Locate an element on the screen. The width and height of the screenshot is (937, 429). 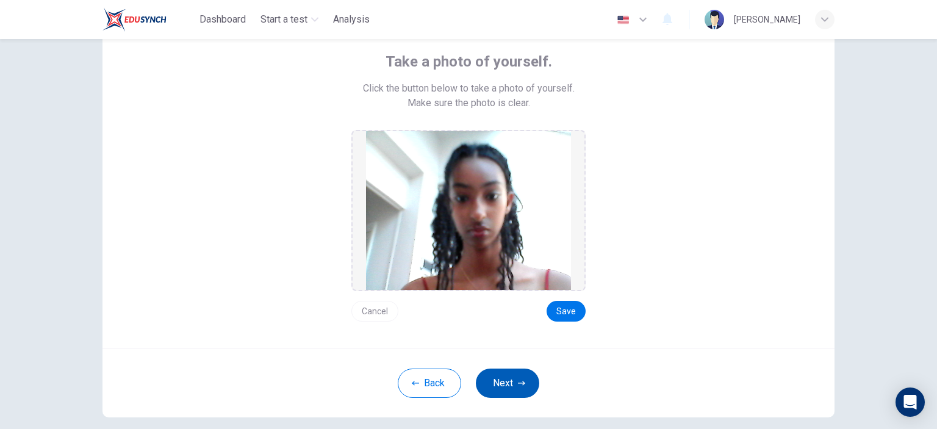
button: Next is located at coordinates (507, 383).